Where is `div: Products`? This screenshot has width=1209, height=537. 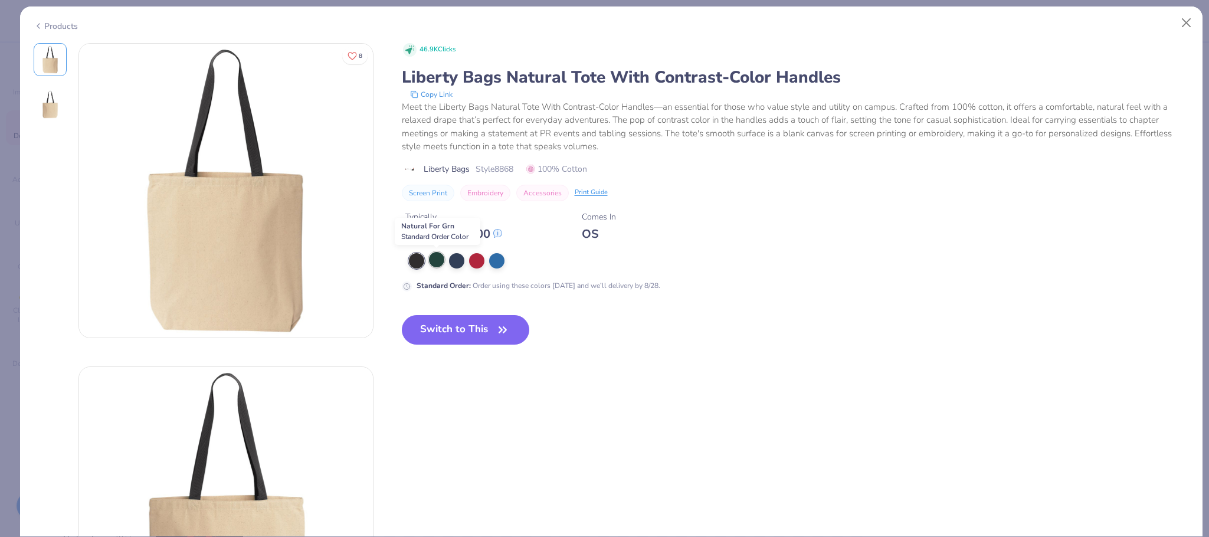
div: Products is located at coordinates (55, 26).